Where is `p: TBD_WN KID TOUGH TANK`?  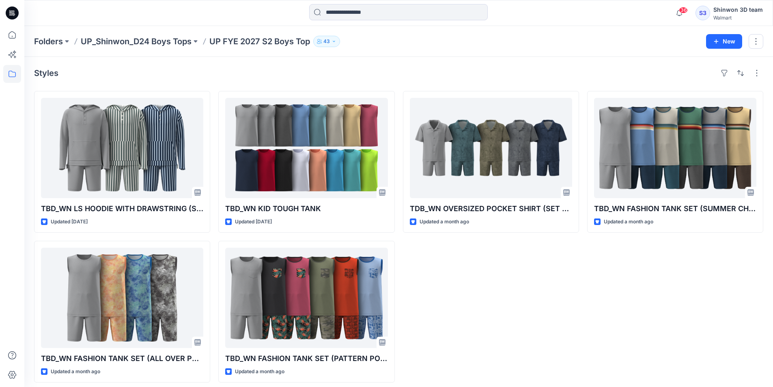
p: TBD_WN KID TOUGH TANK is located at coordinates (306, 209).